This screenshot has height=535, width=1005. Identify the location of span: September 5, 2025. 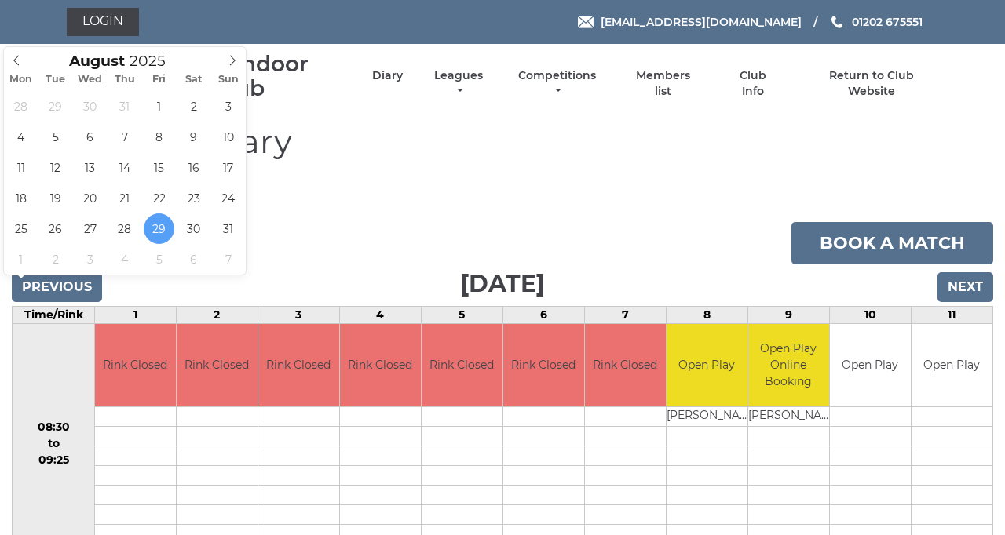
(159, 259).